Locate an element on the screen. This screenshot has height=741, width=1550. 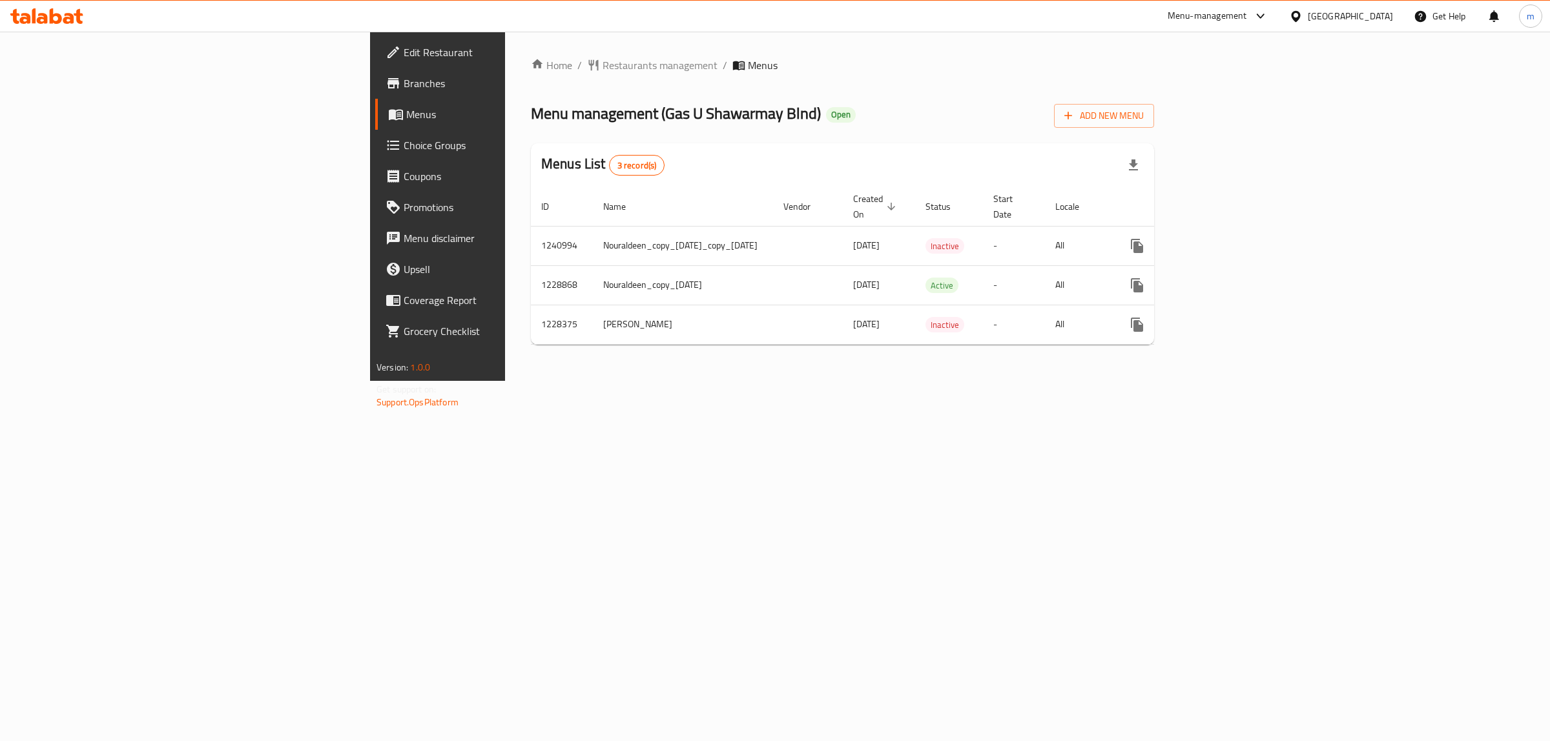
a: Menu disclaimer is located at coordinates (502, 238).